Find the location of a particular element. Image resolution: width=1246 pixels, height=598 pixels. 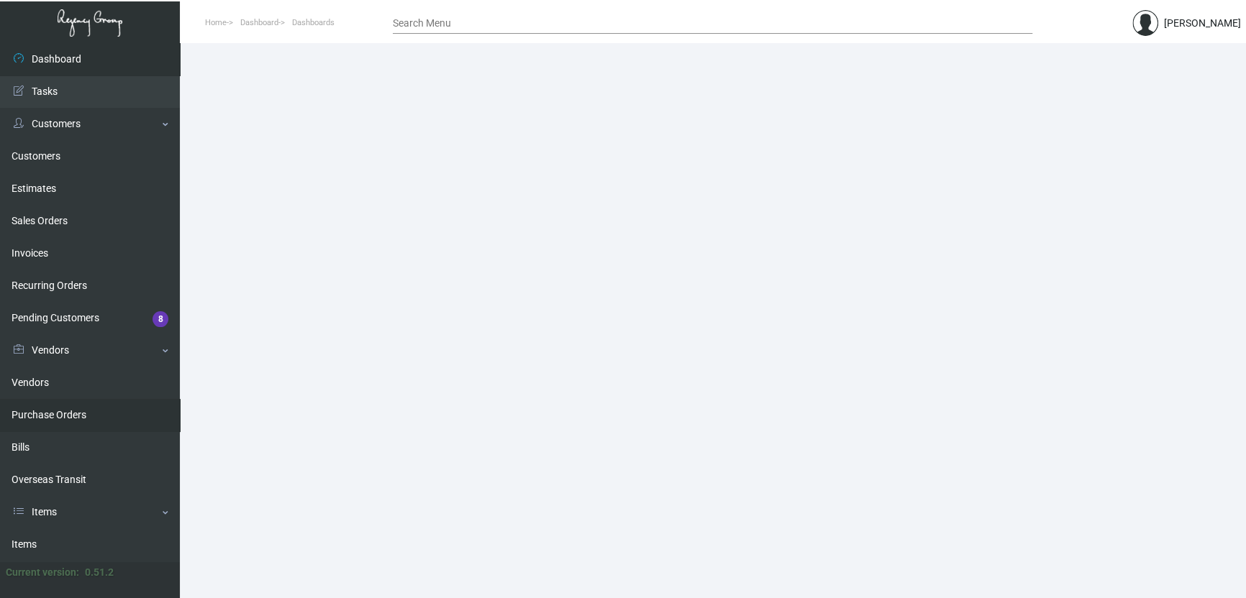

span: Dashboards is located at coordinates (313, 22).